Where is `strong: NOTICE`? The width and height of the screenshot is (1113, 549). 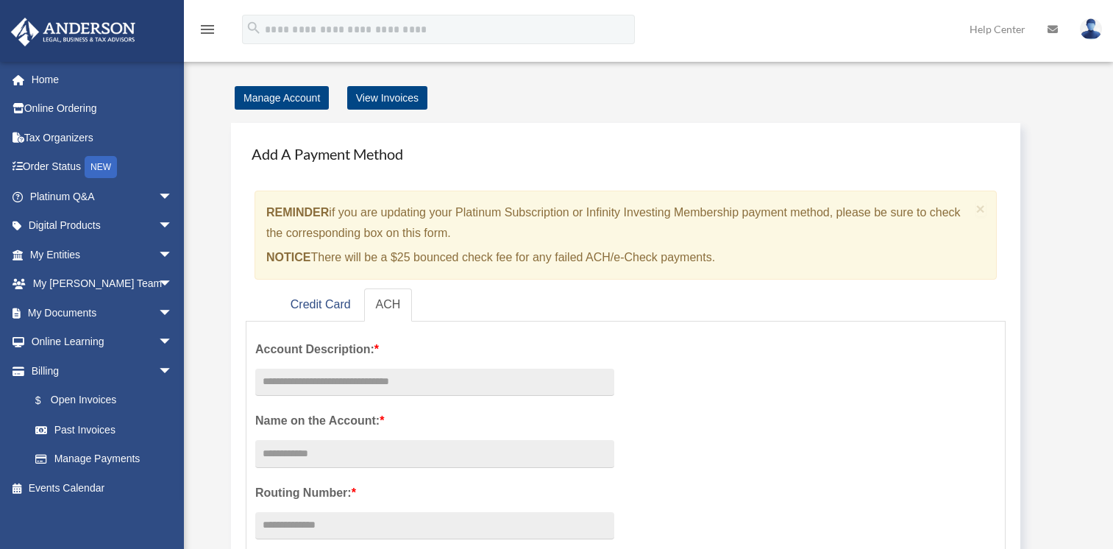
strong: NOTICE is located at coordinates (288, 257).